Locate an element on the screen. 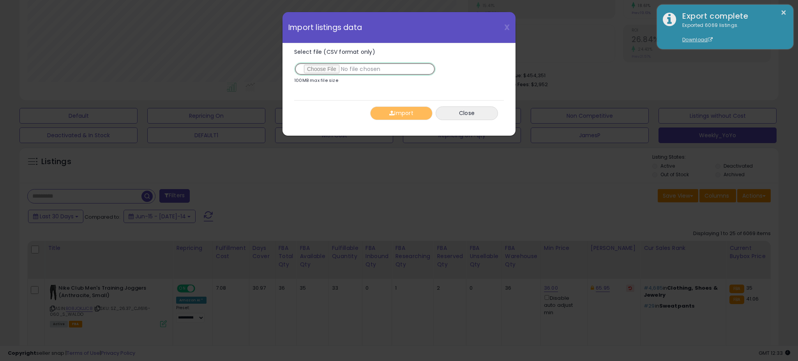 The width and height of the screenshot is (798, 361). a: Download is located at coordinates (697, 39).